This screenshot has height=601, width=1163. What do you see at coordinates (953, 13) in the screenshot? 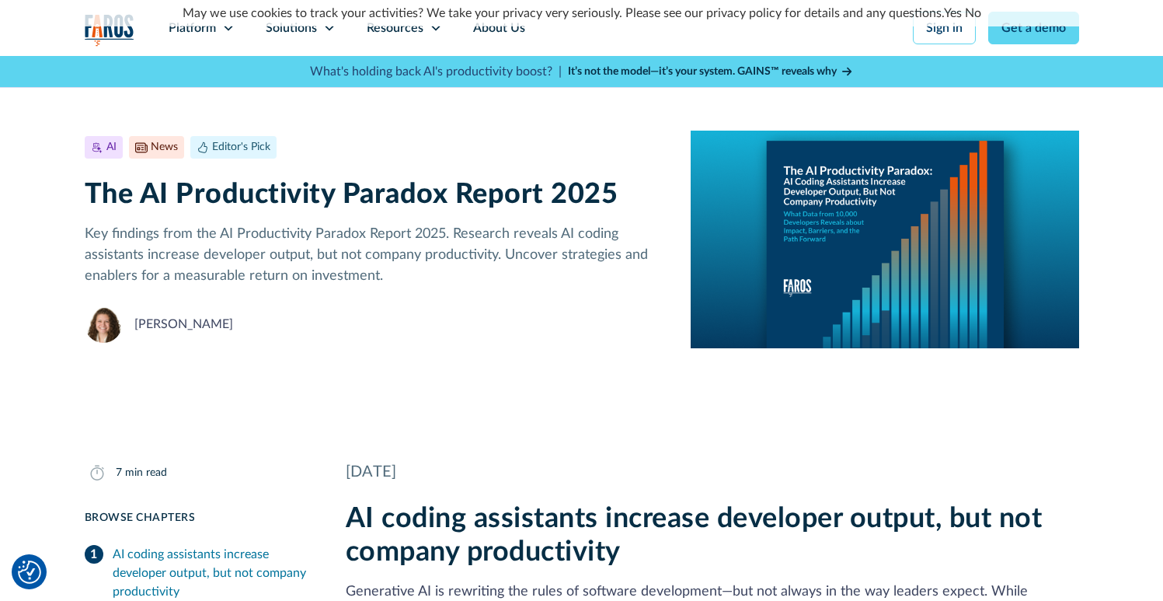
I see `a: Yes` at bounding box center [953, 13].